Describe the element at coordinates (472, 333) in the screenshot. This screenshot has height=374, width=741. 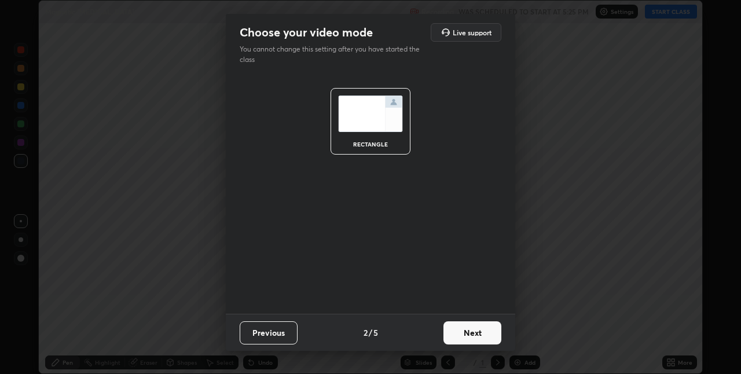
I see `button: Next` at that location.